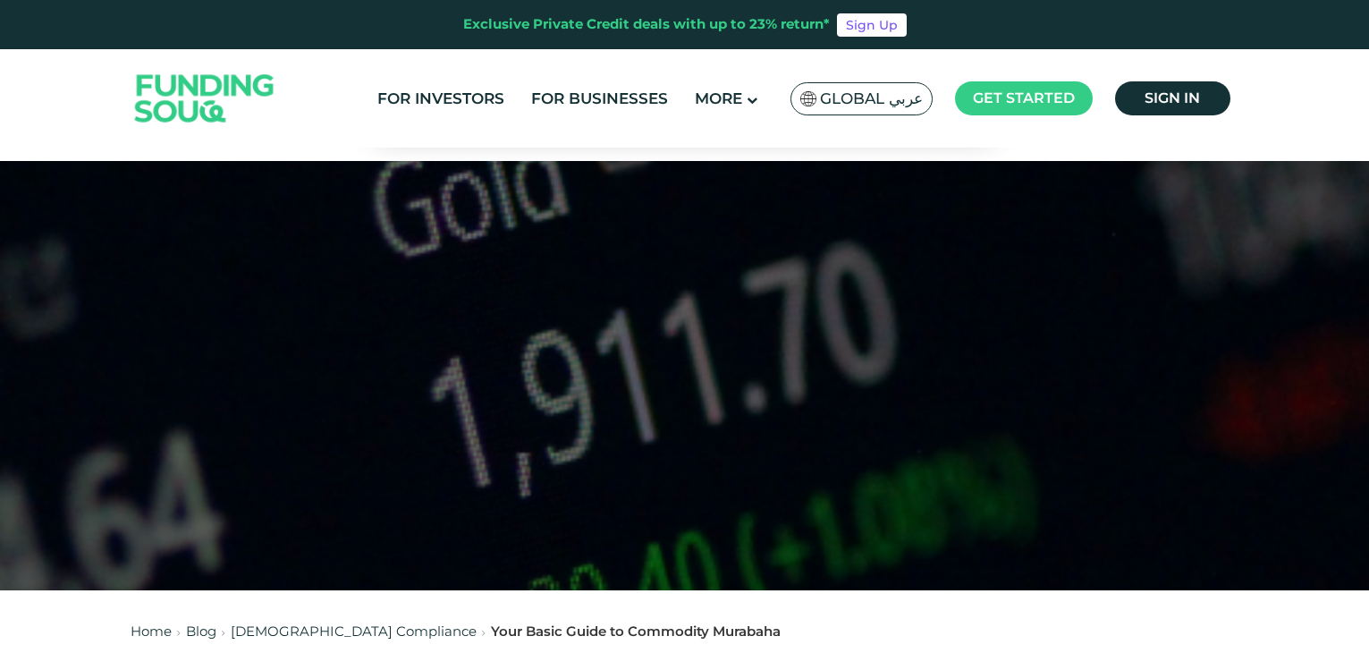 Image resolution: width=1369 pixels, height=653 pixels. I want to click on span: Get started, so click(1024, 97).